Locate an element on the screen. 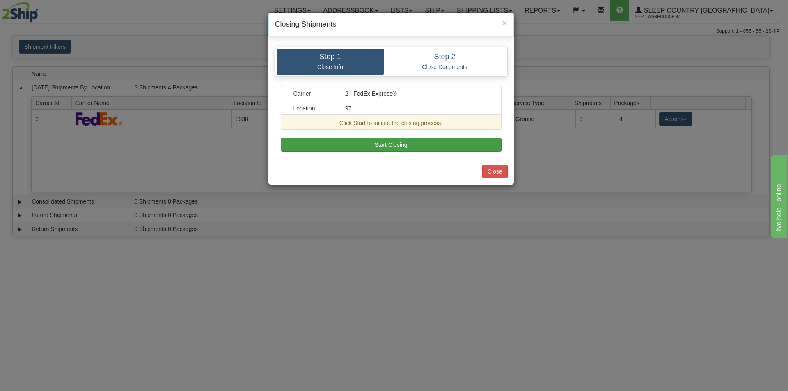  div: live help - online is located at coordinates (41, 10).